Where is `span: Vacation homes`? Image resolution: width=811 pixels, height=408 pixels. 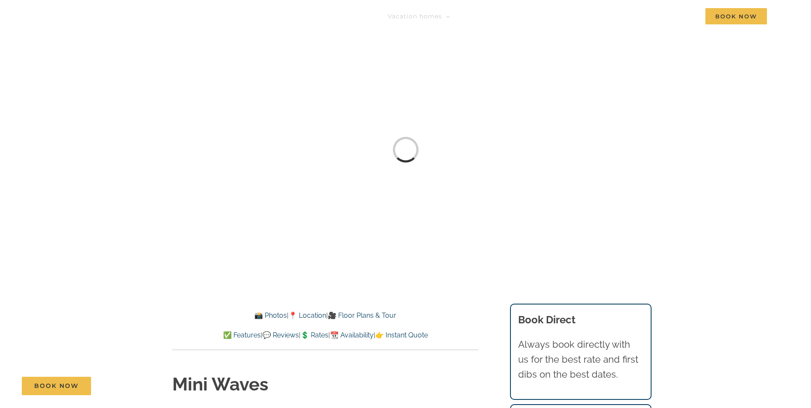
span: Vacation homes is located at coordinates (415, 16).